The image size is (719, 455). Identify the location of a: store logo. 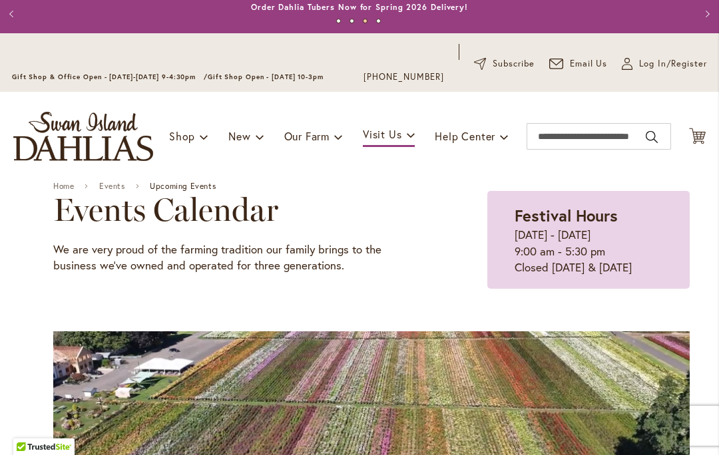
(83, 137).